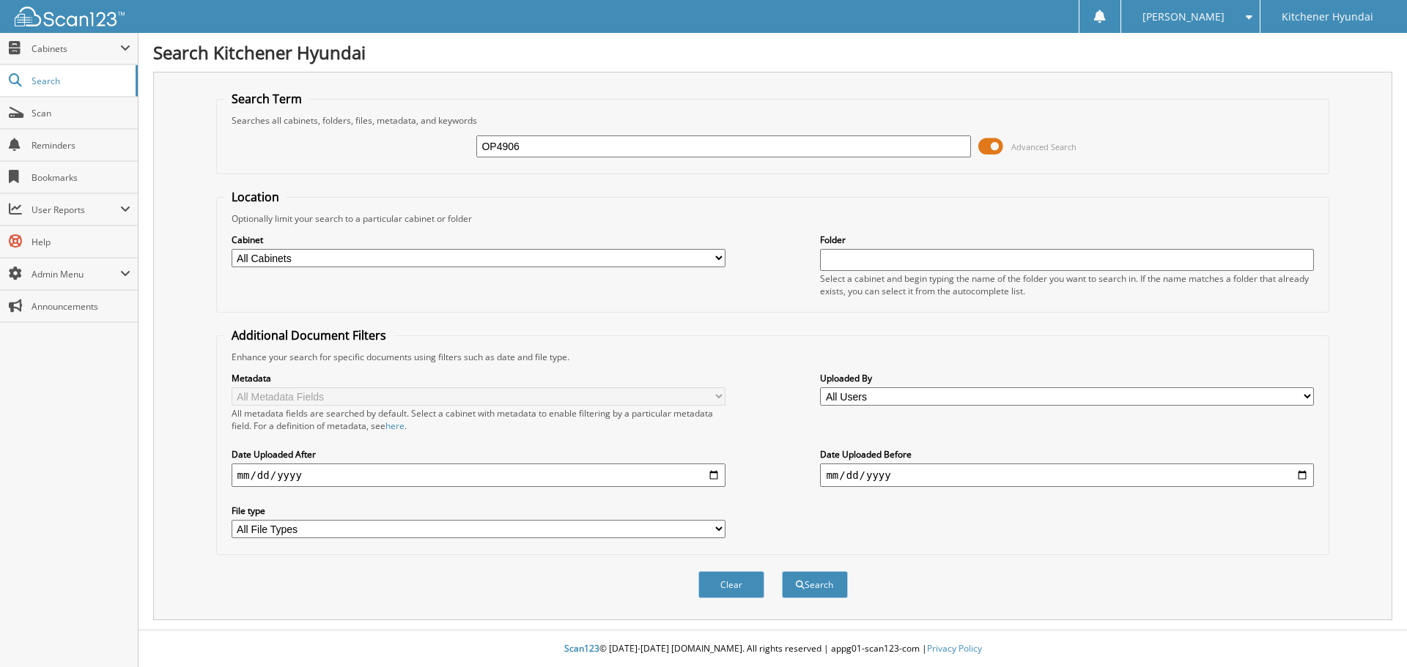 The height and width of the screenshot is (667, 1407). I want to click on label: File type, so click(478, 511).